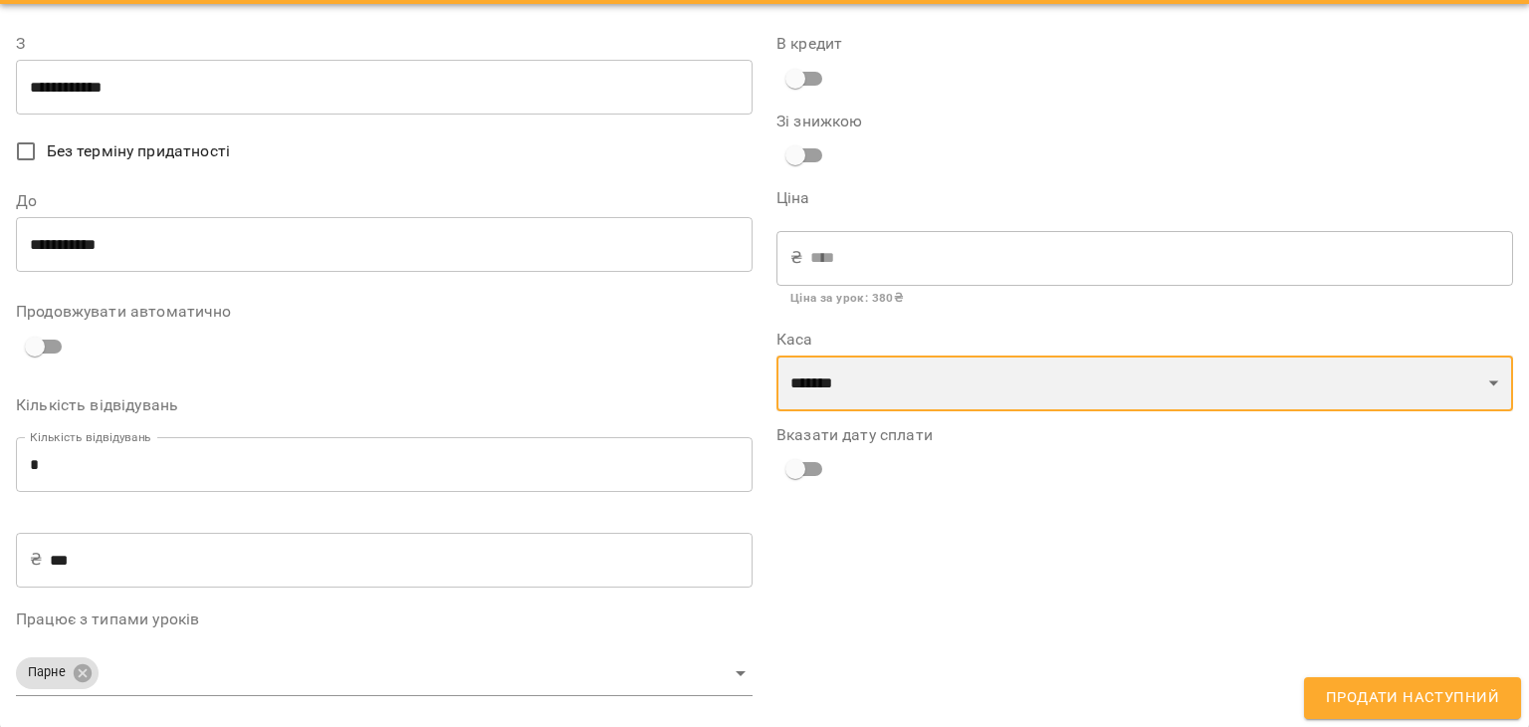 This screenshot has height=727, width=1529. I want to click on span: Без терміну придатності, so click(138, 151).